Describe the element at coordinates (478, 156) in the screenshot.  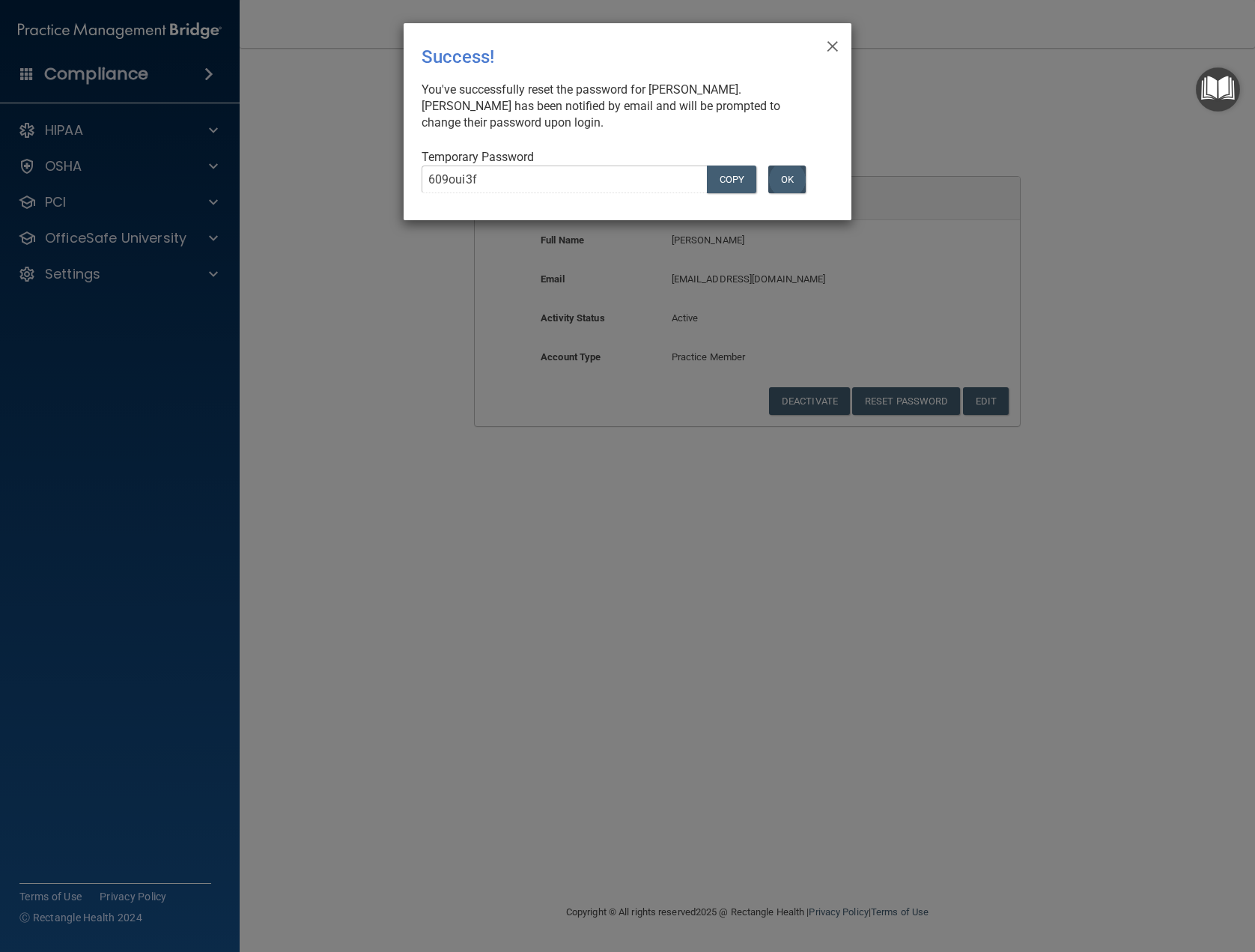
I see `span: Temporary Password` at that location.